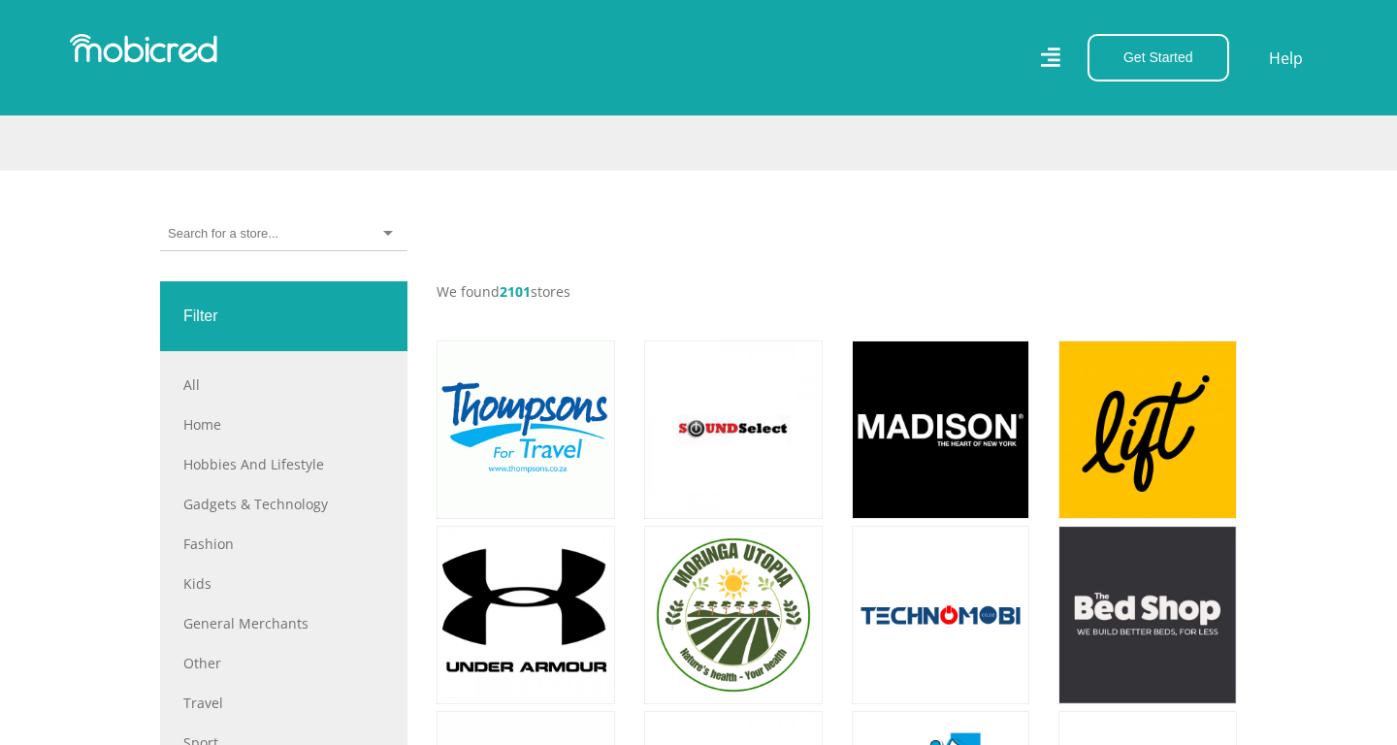 Image resolution: width=1397 pixels, height=745 pixels. What do you see at coordinates (283, 703) in the screenshot?
I see `a: Travel` at bounding box center [283, 703].